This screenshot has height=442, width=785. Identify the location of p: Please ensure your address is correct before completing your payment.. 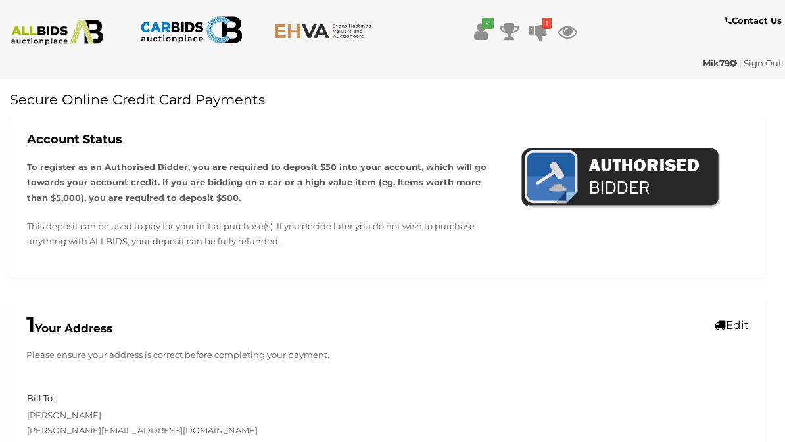
(387, 355).